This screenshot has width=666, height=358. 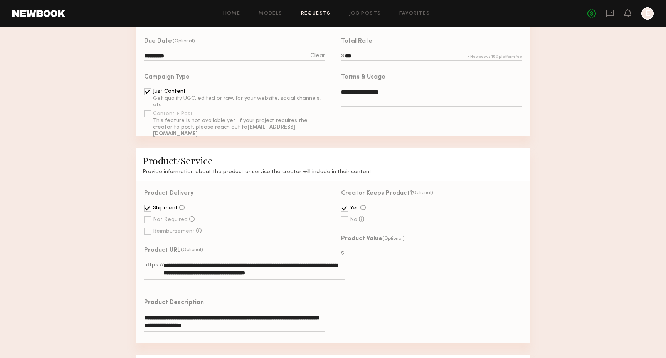 What do you see at coordinates (232, 13) in the screenshot?
I see `a: Home` at bounding box center [232, 13].